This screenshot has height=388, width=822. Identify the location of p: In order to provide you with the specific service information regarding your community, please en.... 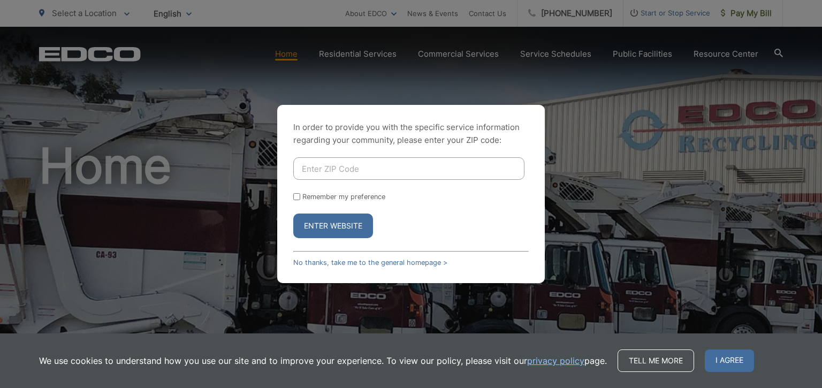
(411, 134).